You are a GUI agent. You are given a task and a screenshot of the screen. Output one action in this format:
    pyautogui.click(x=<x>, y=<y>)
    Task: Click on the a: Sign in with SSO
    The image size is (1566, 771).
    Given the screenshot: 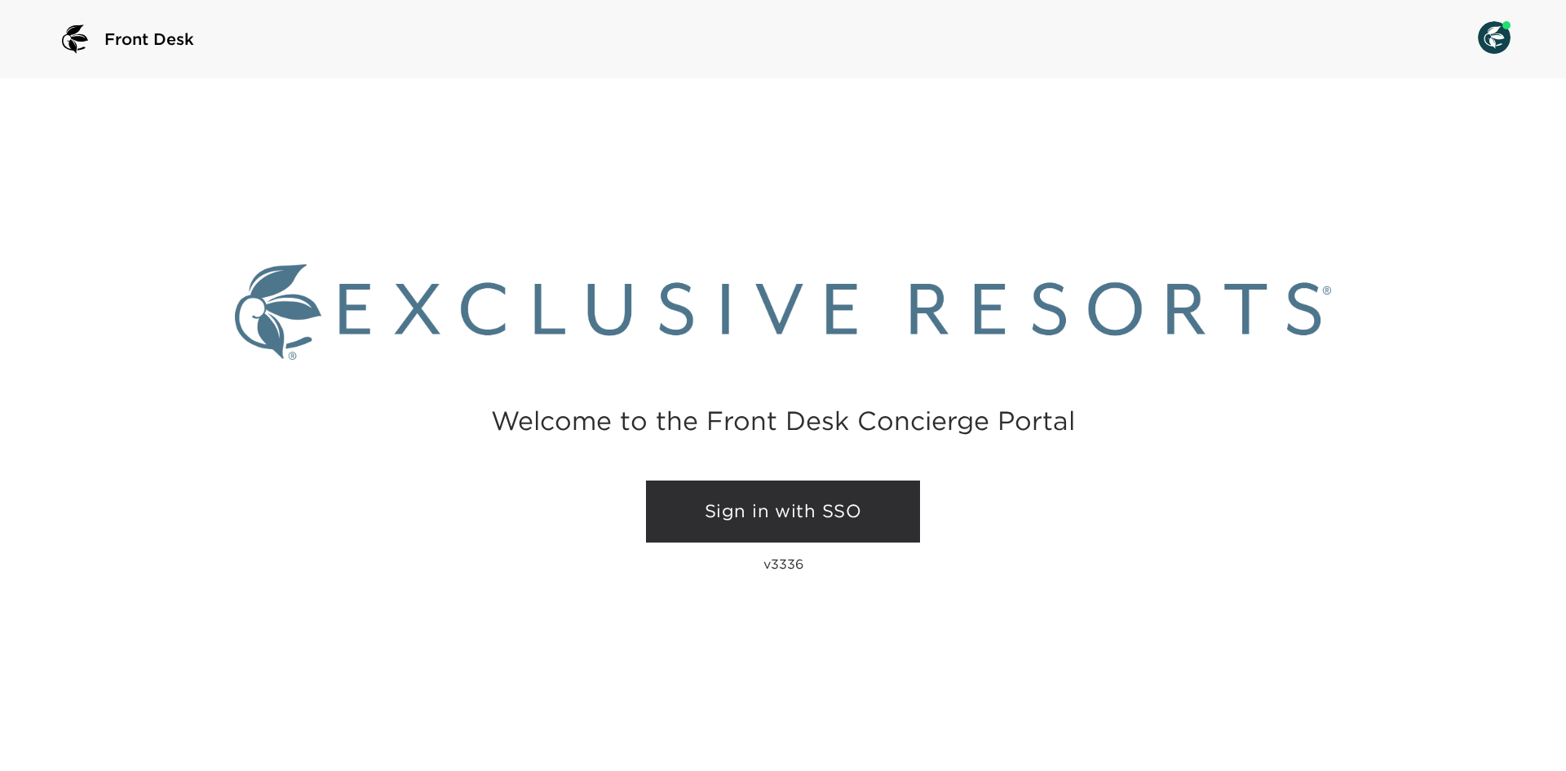 What is the action you would take?
    pyautogui.click(x=783, y=511)
    